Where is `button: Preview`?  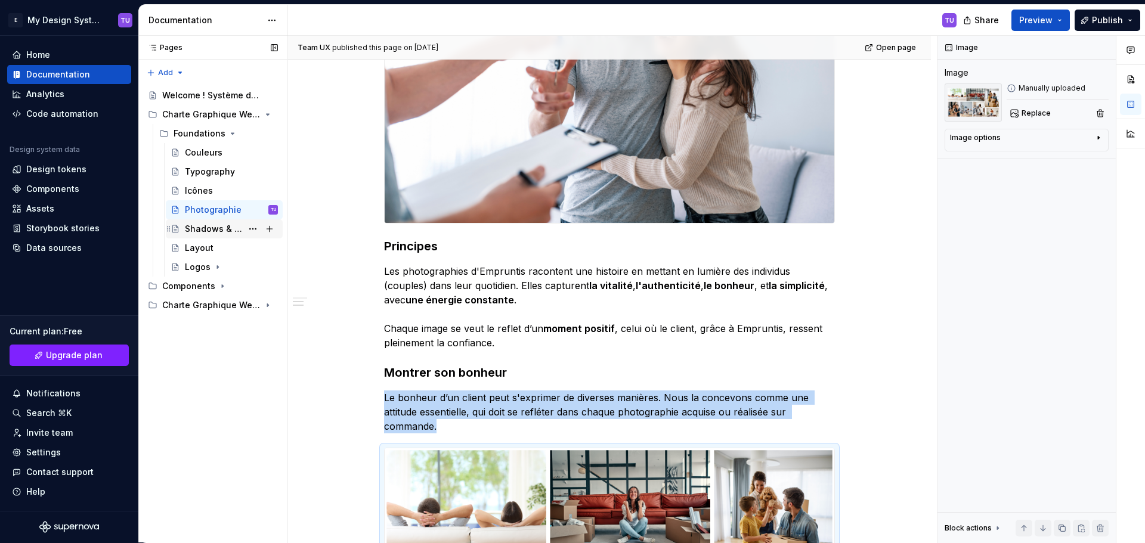 button: Preview is located at coordinates (1041, 20).